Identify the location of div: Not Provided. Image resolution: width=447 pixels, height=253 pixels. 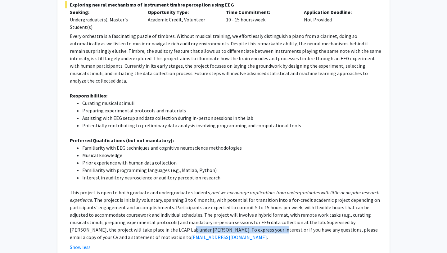
(338, 20).